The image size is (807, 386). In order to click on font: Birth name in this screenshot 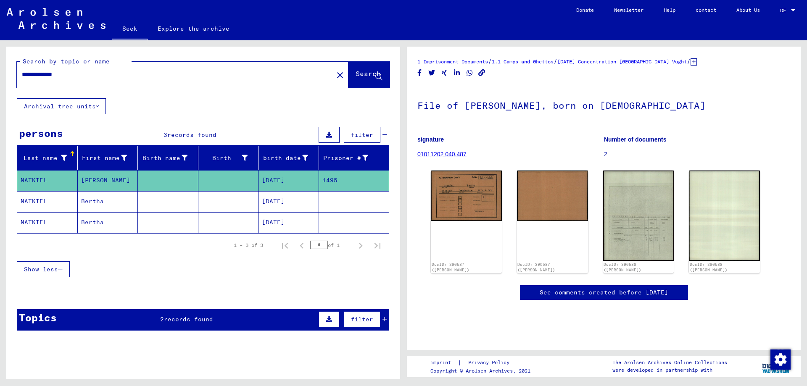, I will do `click(161, 158)`.